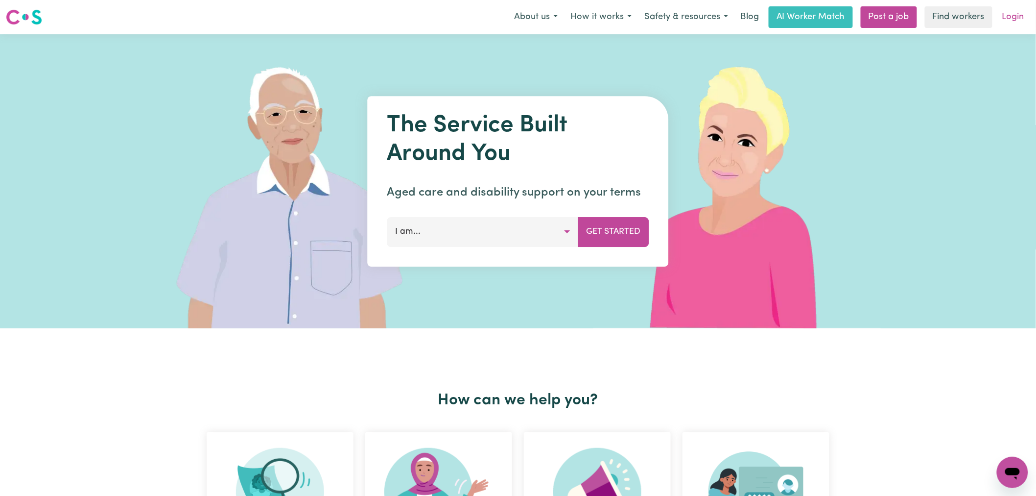 This screenshot has width=1036, height=496. I want to click on a: Login, so click(1013, 17).